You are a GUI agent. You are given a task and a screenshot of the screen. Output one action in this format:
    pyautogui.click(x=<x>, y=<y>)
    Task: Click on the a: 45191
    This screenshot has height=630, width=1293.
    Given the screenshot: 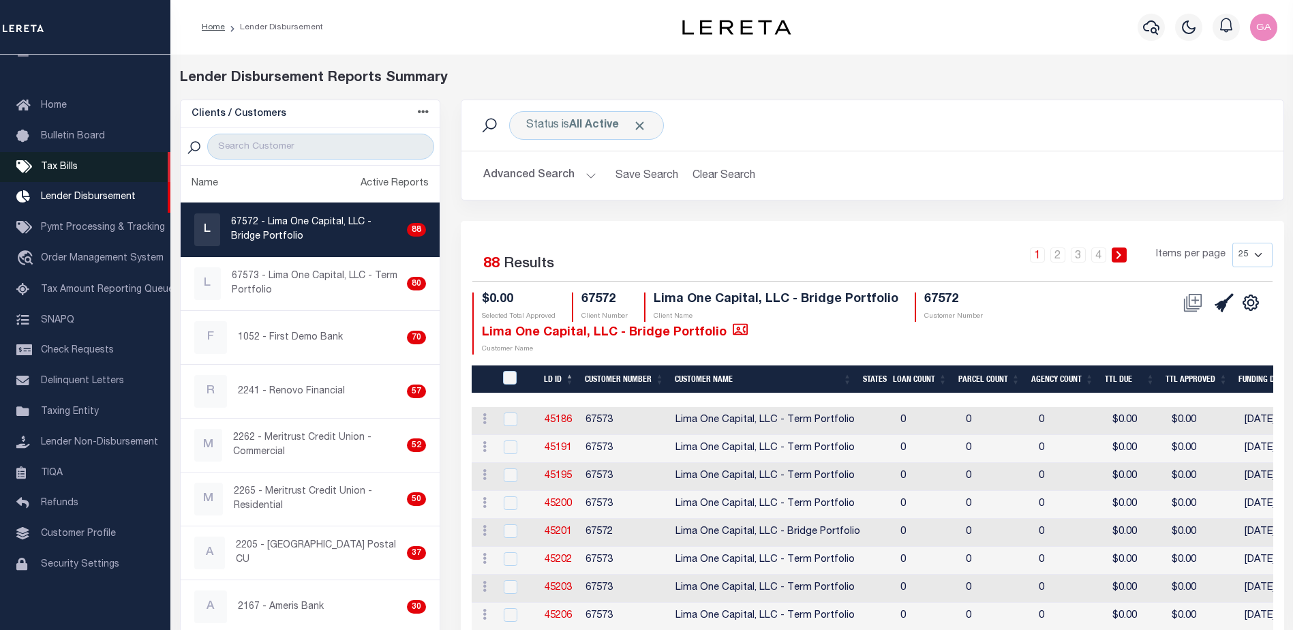 What is the action you would take?
    pyautogui.click(x=558, y=448)
    